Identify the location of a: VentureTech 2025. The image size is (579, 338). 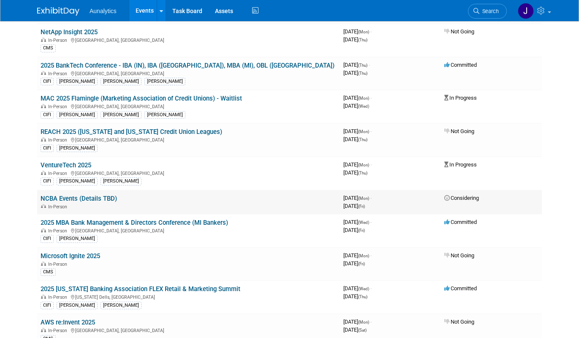
(66, 165).